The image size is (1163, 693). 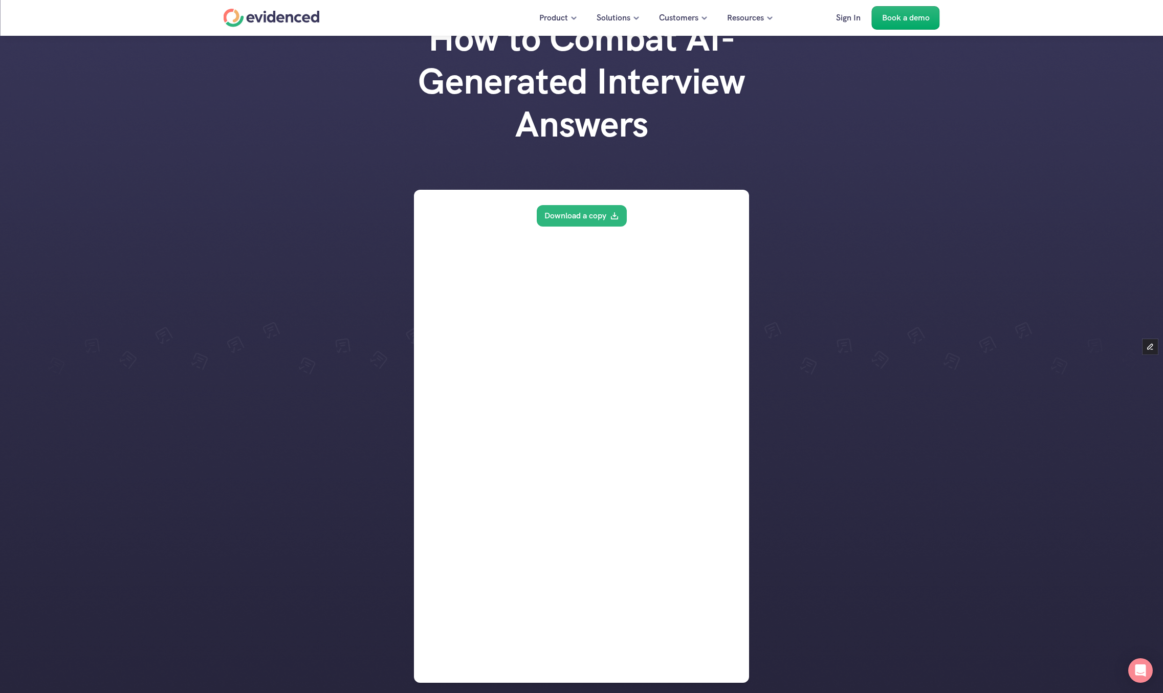 What do you see at coordinates (848, 18) in the screenshot?
I see `a: Sign In` at bounding box center [848, 18].